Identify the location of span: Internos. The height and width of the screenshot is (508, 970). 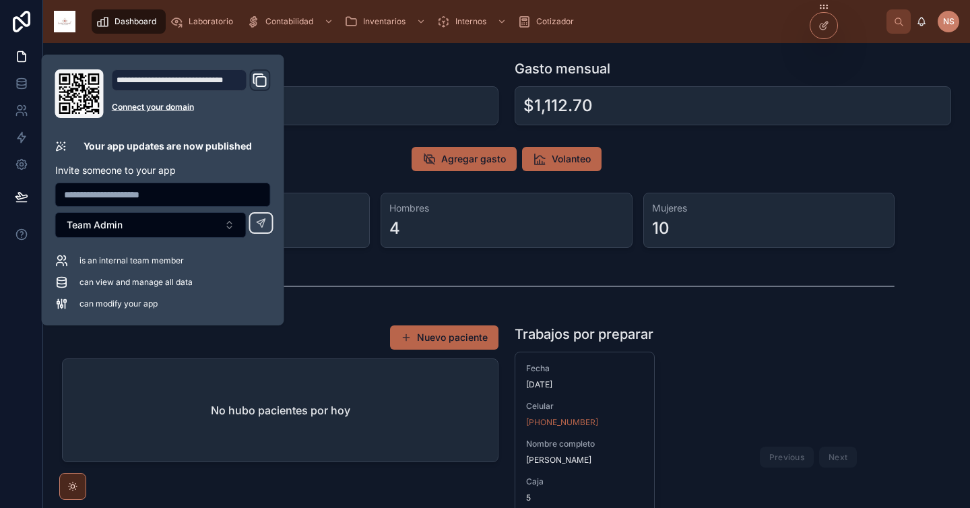
(471, 22).